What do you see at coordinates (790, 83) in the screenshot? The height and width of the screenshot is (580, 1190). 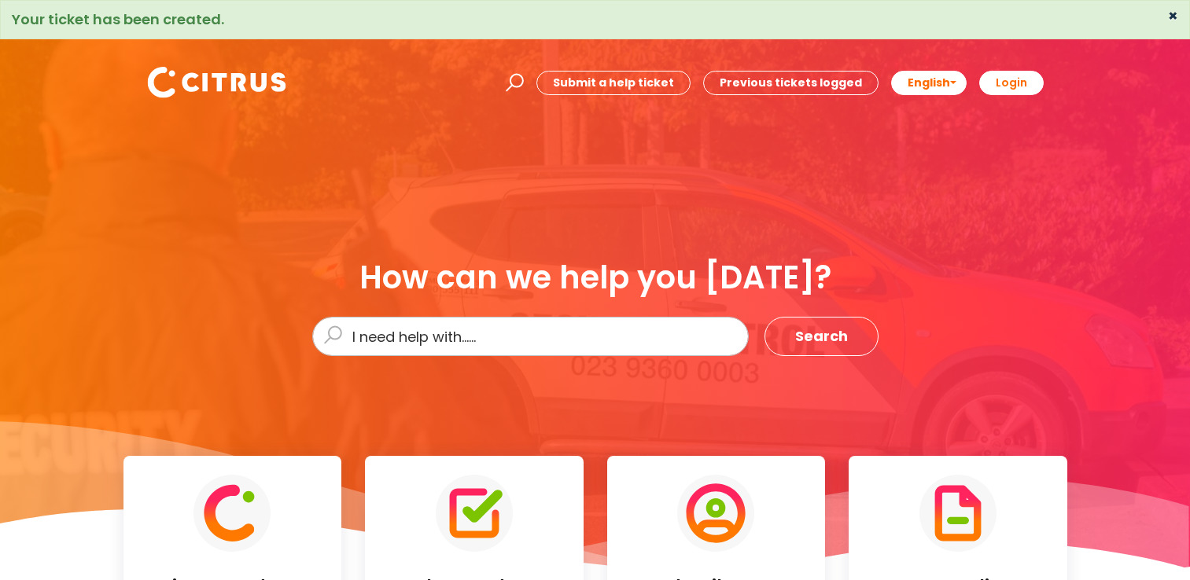 I see `a: Previous tickets logged` at bounding box center [790, 83].